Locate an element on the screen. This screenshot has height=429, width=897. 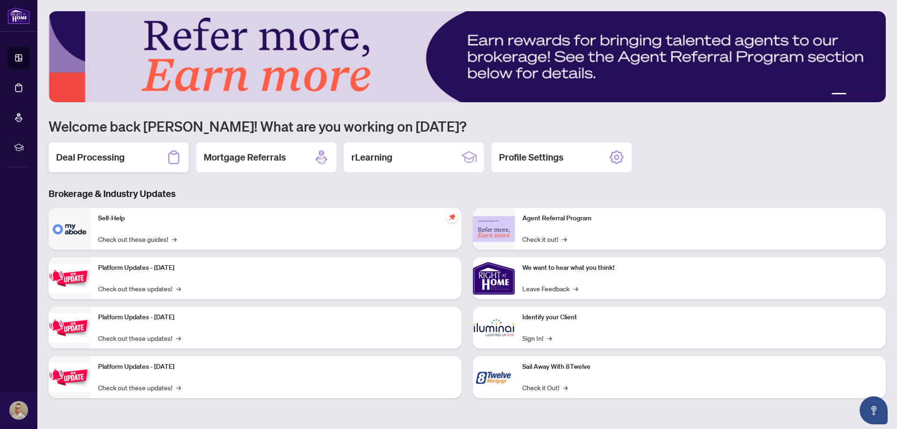
a: Sign In!→ is located at coordinates (537, 338).